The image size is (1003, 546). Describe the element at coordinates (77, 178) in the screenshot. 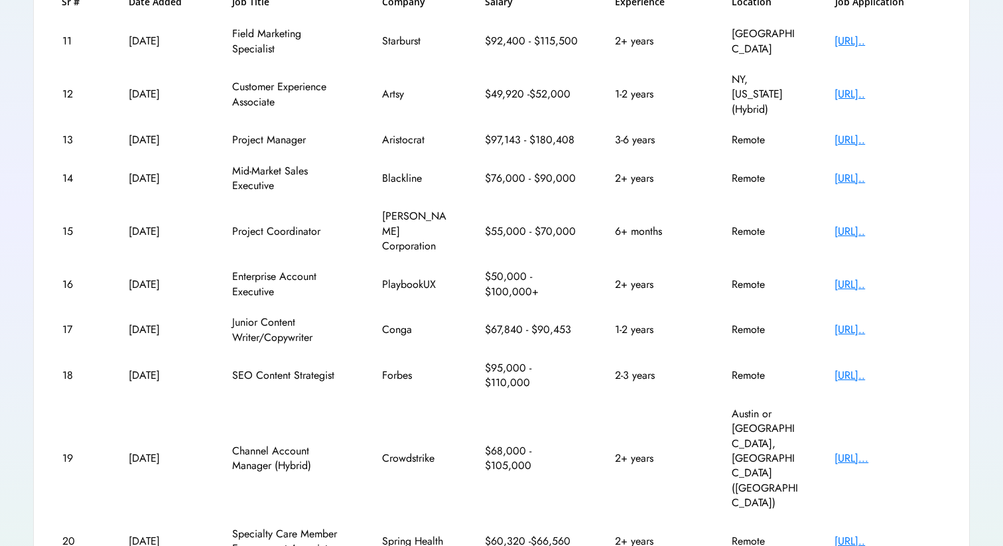

I see `div: 14` at that location.